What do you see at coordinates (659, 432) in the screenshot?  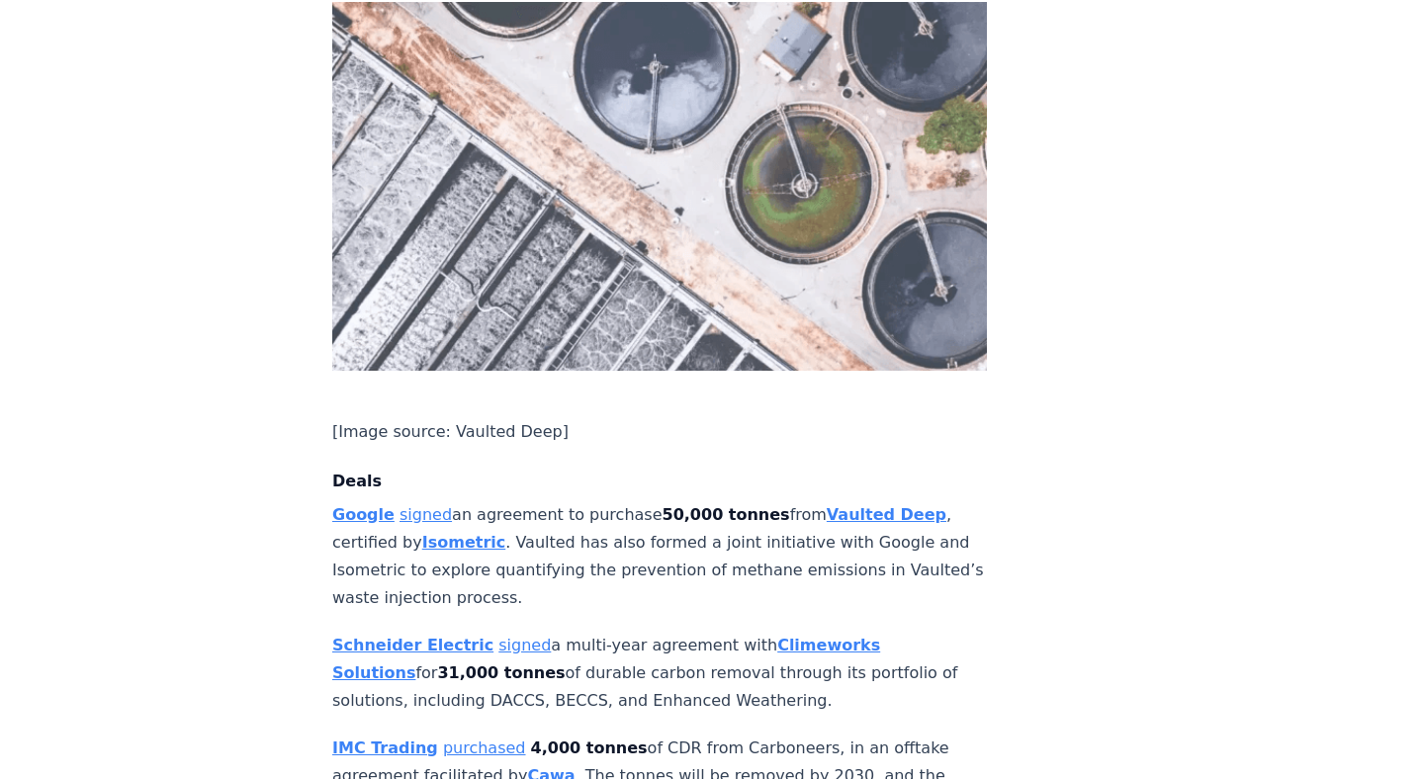 I see `p: [Image source: Vaulted Deep]` at bounding box center [659, 432].